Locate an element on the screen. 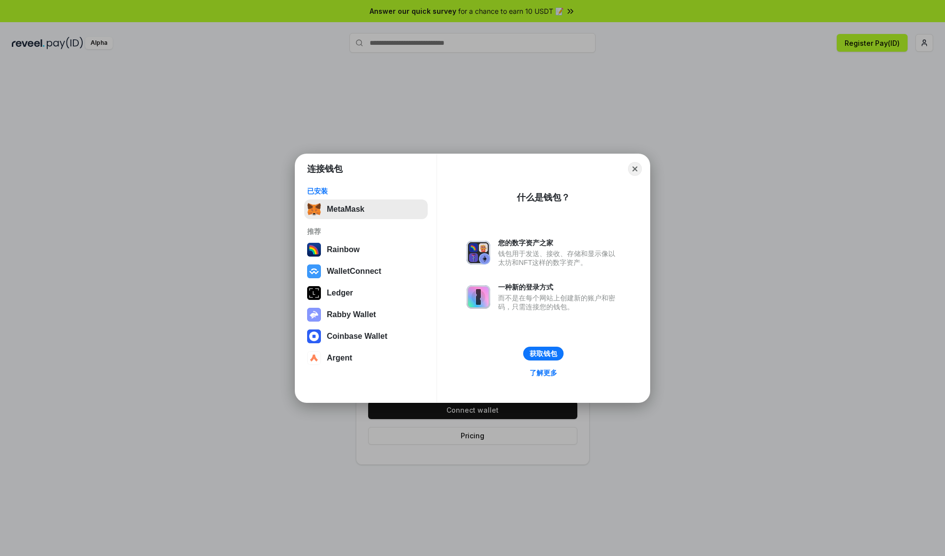 The image size is (945, 556). div: Coinbase Wallet is located at coordinates (357, 336).